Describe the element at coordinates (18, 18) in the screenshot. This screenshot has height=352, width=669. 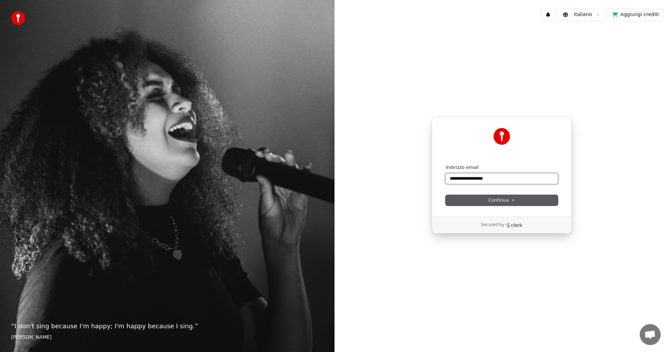
I see `img: youka` at that location.